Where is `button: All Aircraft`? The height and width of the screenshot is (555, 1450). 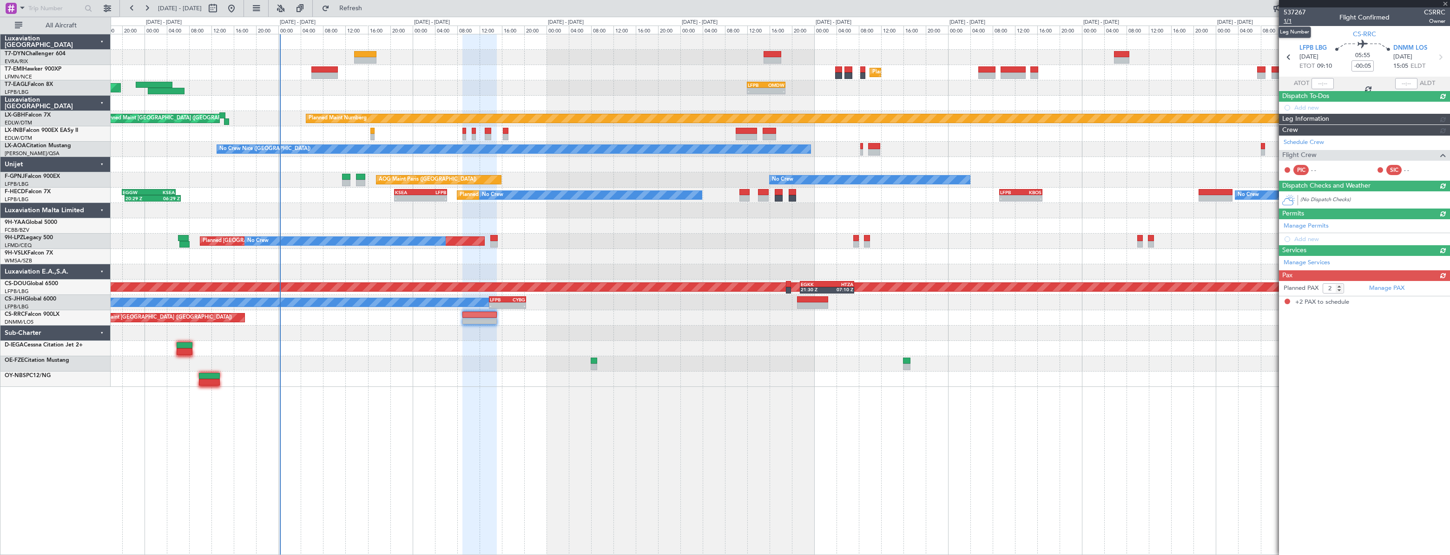
button: All Aircraft is located at coordinates (55, 26).